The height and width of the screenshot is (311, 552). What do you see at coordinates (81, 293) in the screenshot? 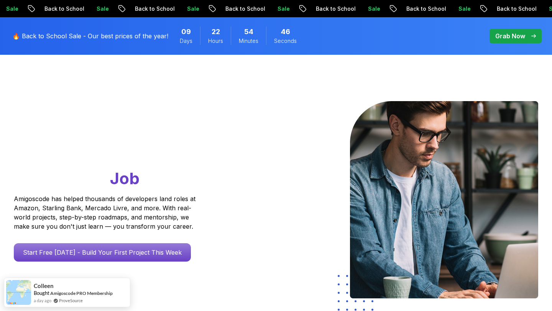
I see `a: Amigoscode PRO Membership` at bounding box center [81, 293].